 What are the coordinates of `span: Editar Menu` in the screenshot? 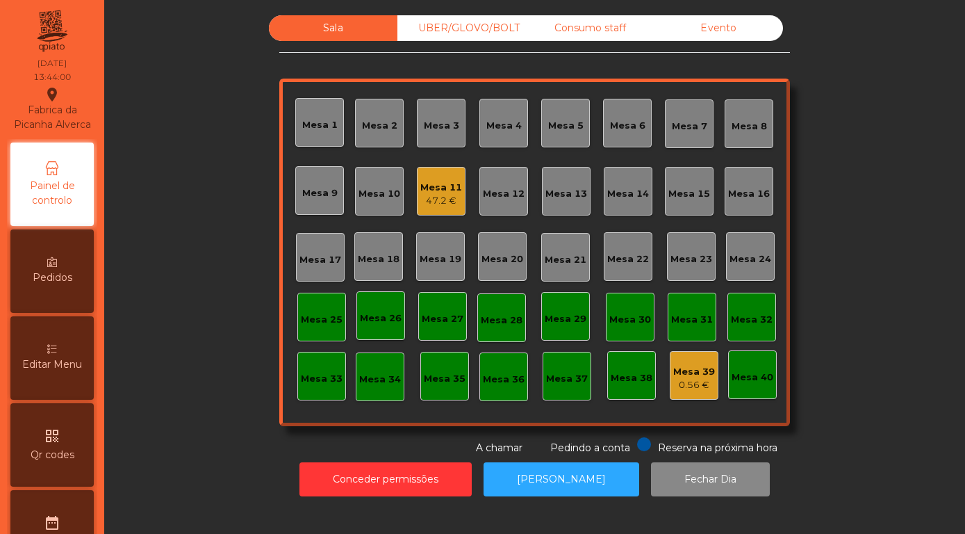 It's located at (52, 364).